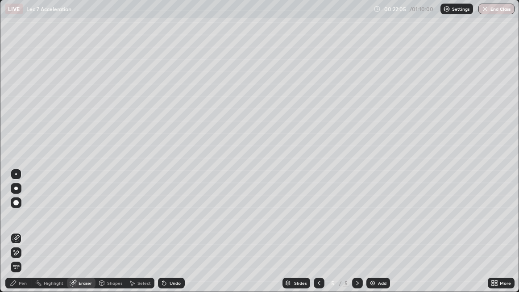  Describe the element at coordinates (175, 283) in the screenshot. I see `div: Undo` at that location.